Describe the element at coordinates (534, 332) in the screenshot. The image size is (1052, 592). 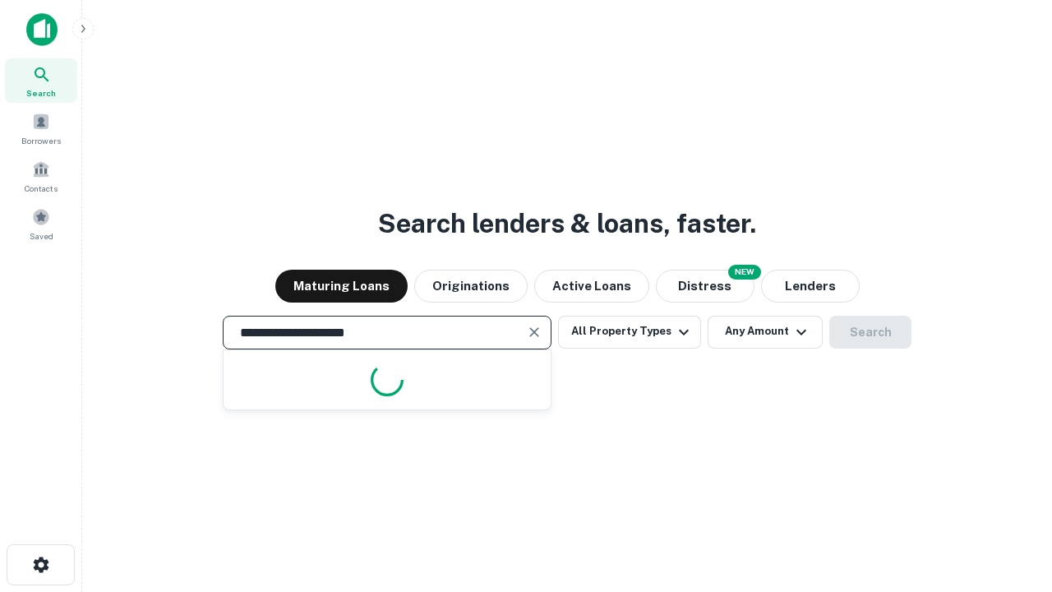
I see `button: Clear` at that location.